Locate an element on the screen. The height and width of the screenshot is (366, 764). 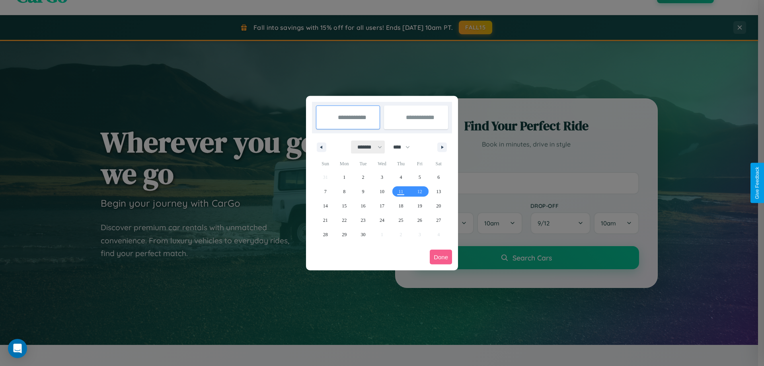
span: 7 is located at coordinates (325, 191).